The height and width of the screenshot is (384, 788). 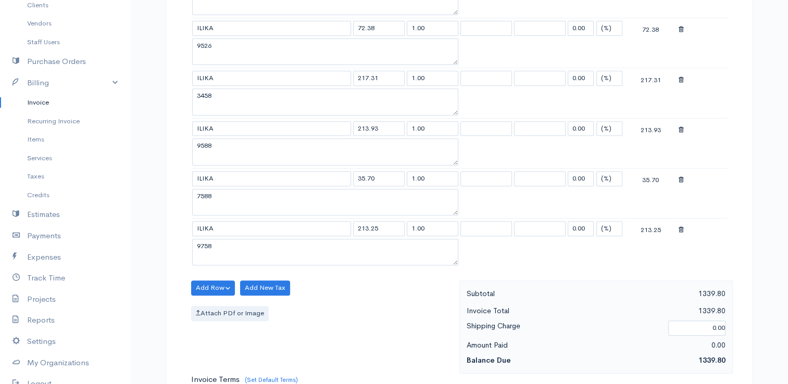 What do you see at coordinates (265, 288) in the screenshot?
I see `button: Add New Tax` at bounding box center [265, 288].